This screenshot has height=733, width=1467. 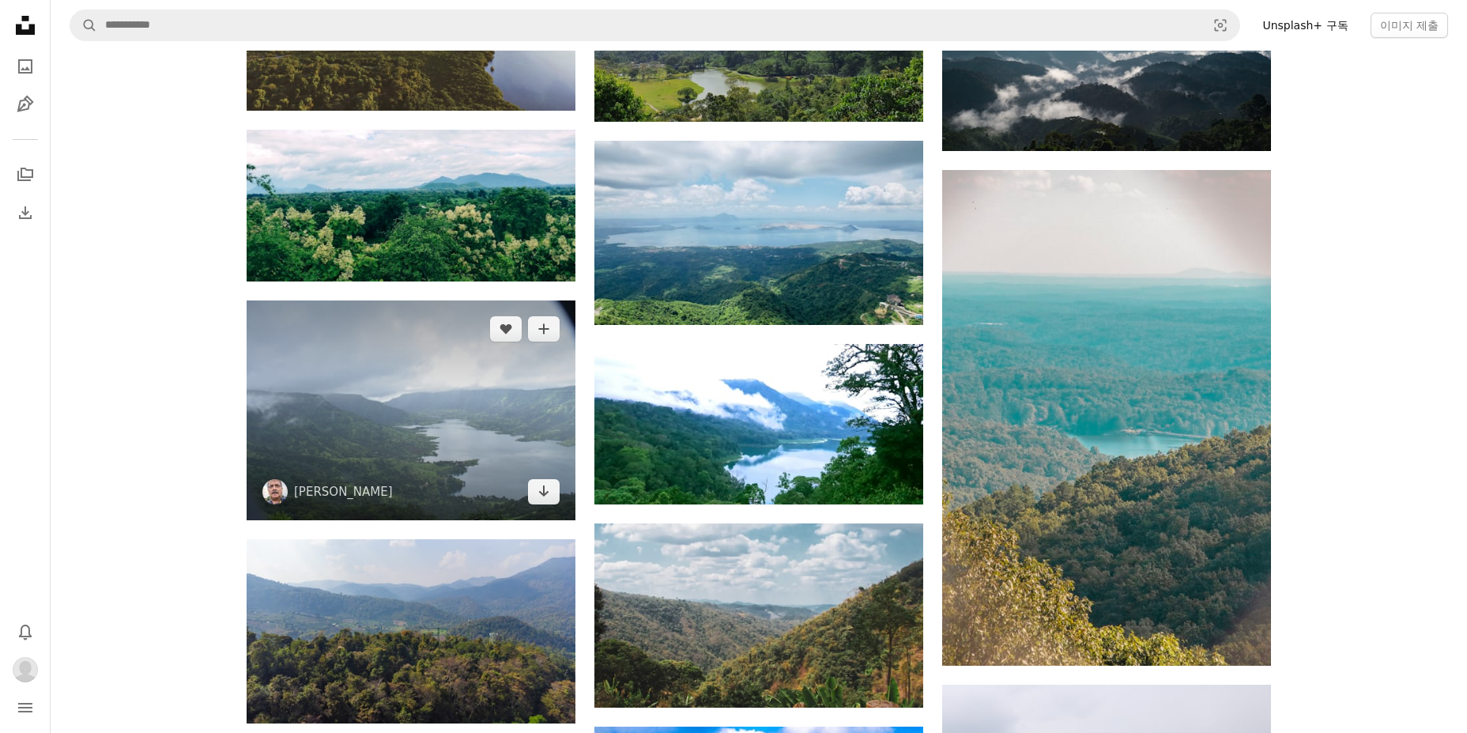 What do you see at coordinates (1410, 25) in the screenshot?
I see `button: 이미지 제출` at bounding box center [1410, 25].